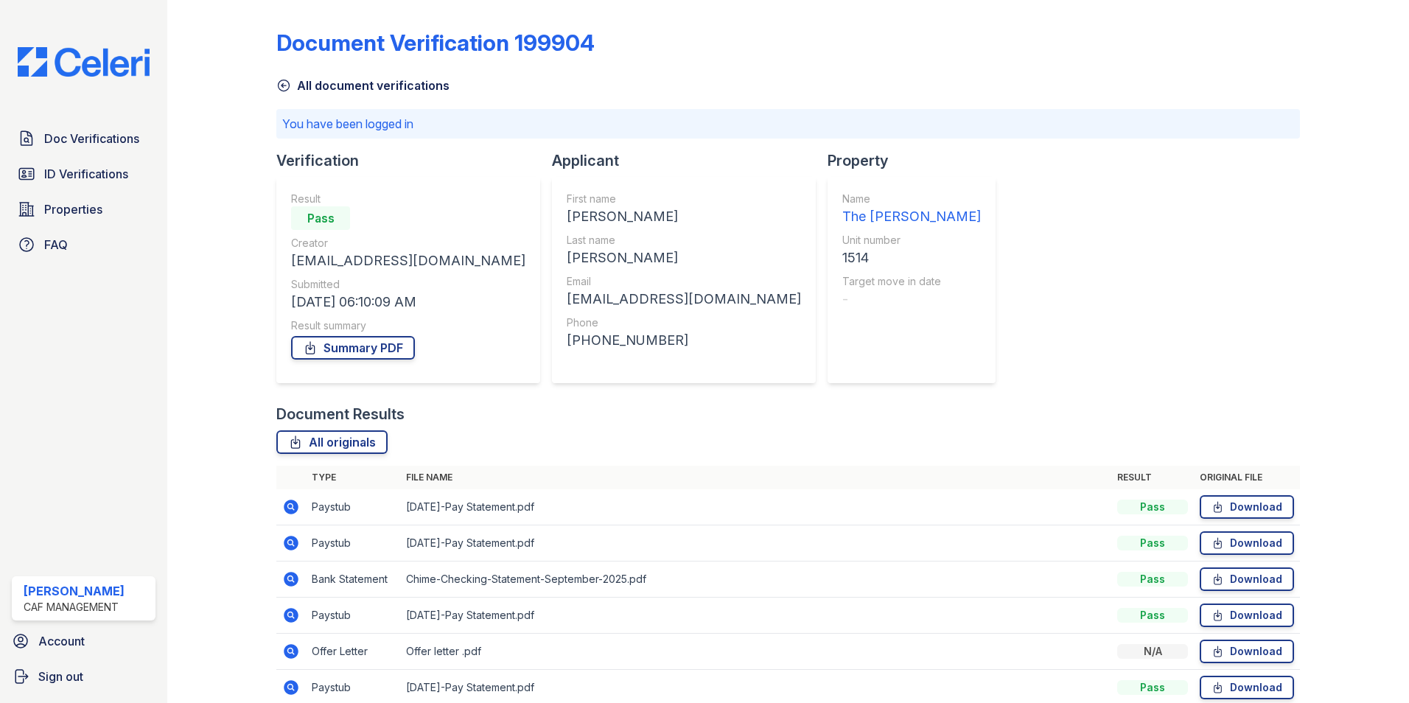 The image size is (1409, 703). What do you see at coordinates (61, 641) in the screenshot?
I see `span: Account` at bounding box center [61, 641].